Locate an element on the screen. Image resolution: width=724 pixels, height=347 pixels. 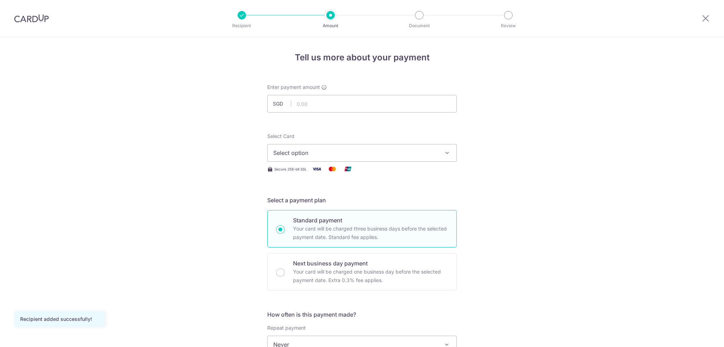
span: Select option is located at coordinates (356, 153).